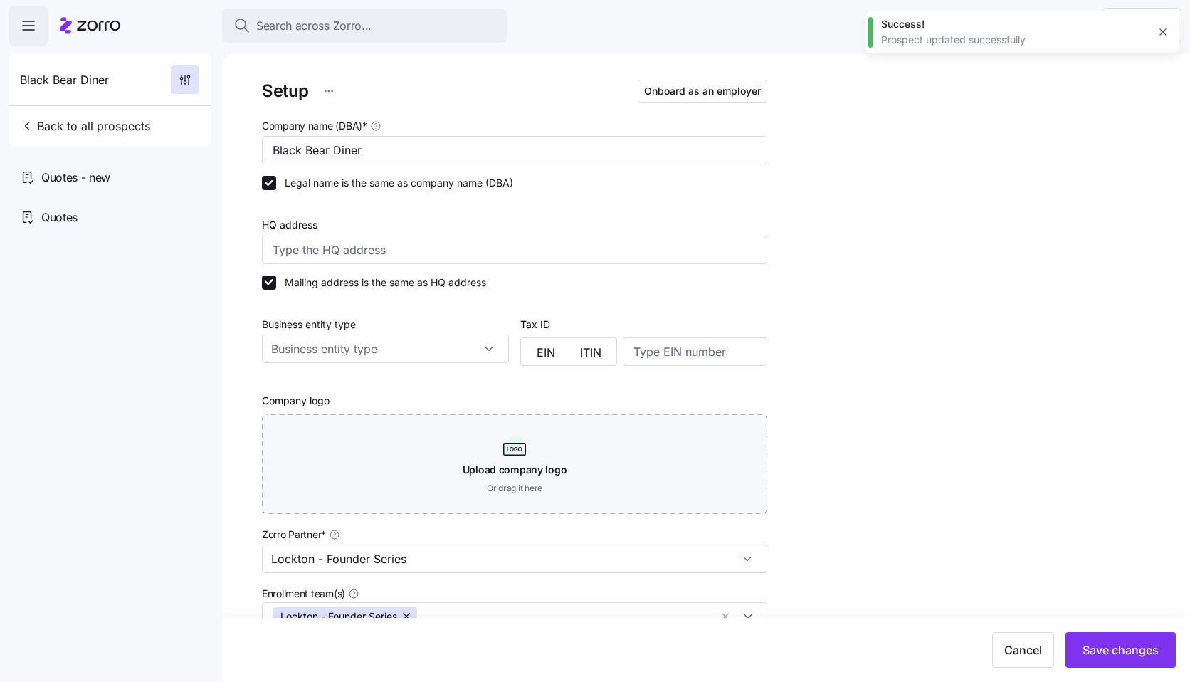  I want to click on span: Enrollment team(s), so click(303, 594).